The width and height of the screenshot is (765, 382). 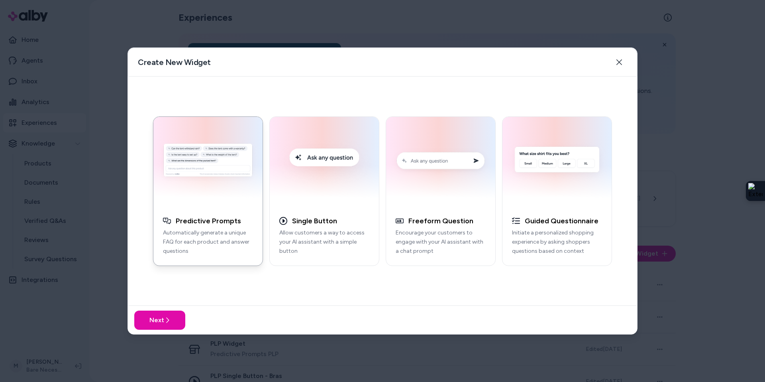 What do you see at coordinates (441, 162) in the screenshot?
I see `img: Conversation Prompt Example` at bounding box center [441, 162].